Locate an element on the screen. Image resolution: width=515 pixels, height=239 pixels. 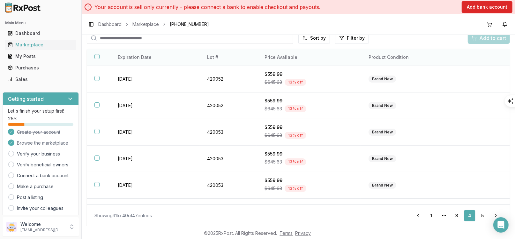
div: Purchases is located at coordinates (41, 68).